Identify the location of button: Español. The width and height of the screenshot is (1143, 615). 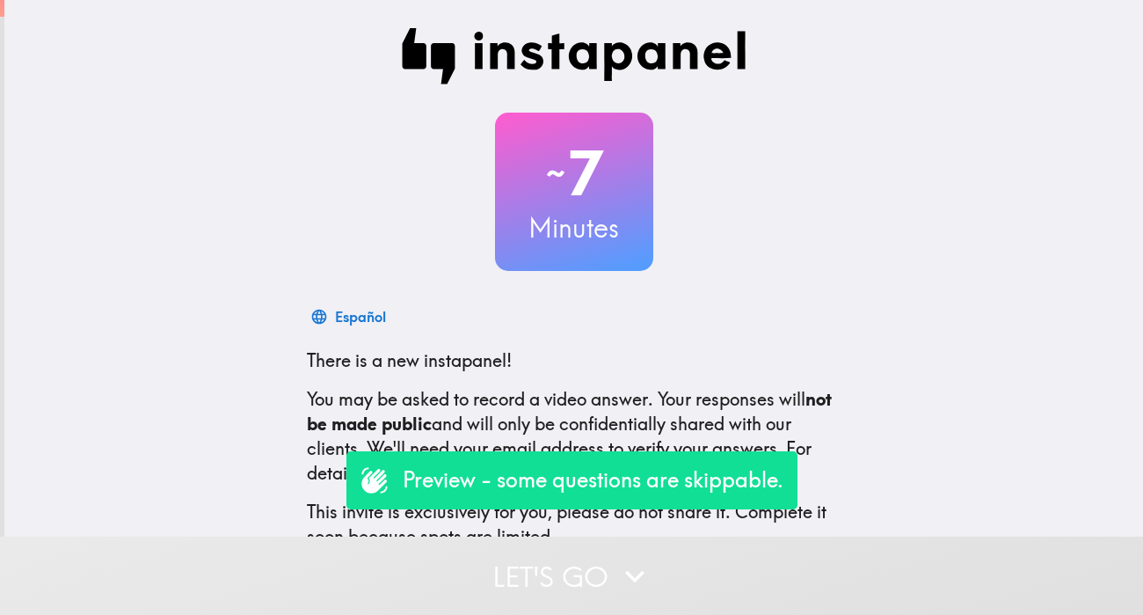
(350, 317).